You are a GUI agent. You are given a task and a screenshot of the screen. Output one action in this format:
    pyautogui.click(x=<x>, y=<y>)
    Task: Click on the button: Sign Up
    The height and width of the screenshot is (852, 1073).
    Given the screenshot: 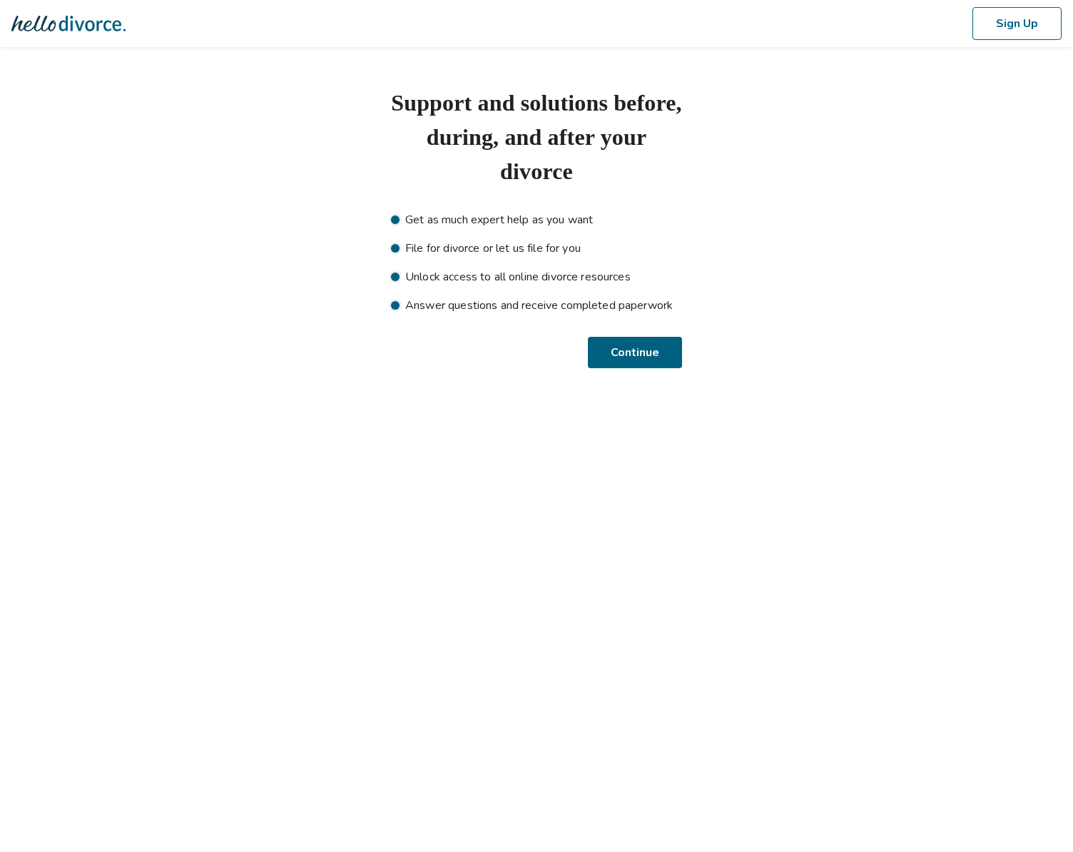 What is the action you would take?
    pyautogui.click(x=1017, y=24)
    